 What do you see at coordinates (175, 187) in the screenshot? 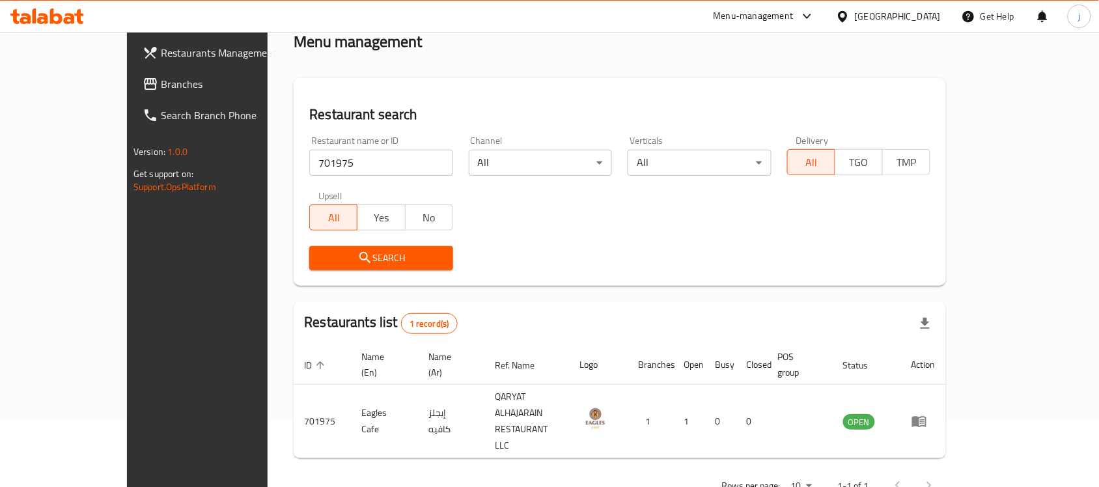
I see `a: Support.OpsPlatform` at bounding box center [175, 187].